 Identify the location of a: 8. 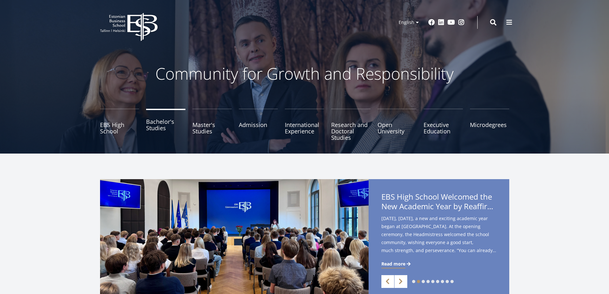
(447, 281).